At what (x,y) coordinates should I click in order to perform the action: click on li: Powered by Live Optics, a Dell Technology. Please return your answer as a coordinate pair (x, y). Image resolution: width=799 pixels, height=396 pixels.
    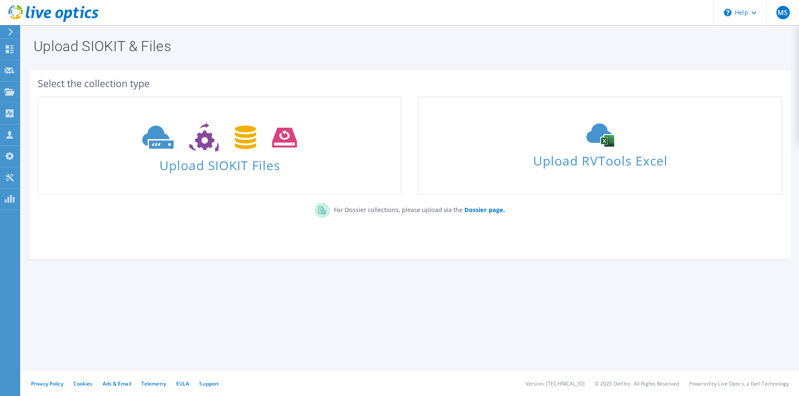
    Looking at the image, I should click on (739, 384).